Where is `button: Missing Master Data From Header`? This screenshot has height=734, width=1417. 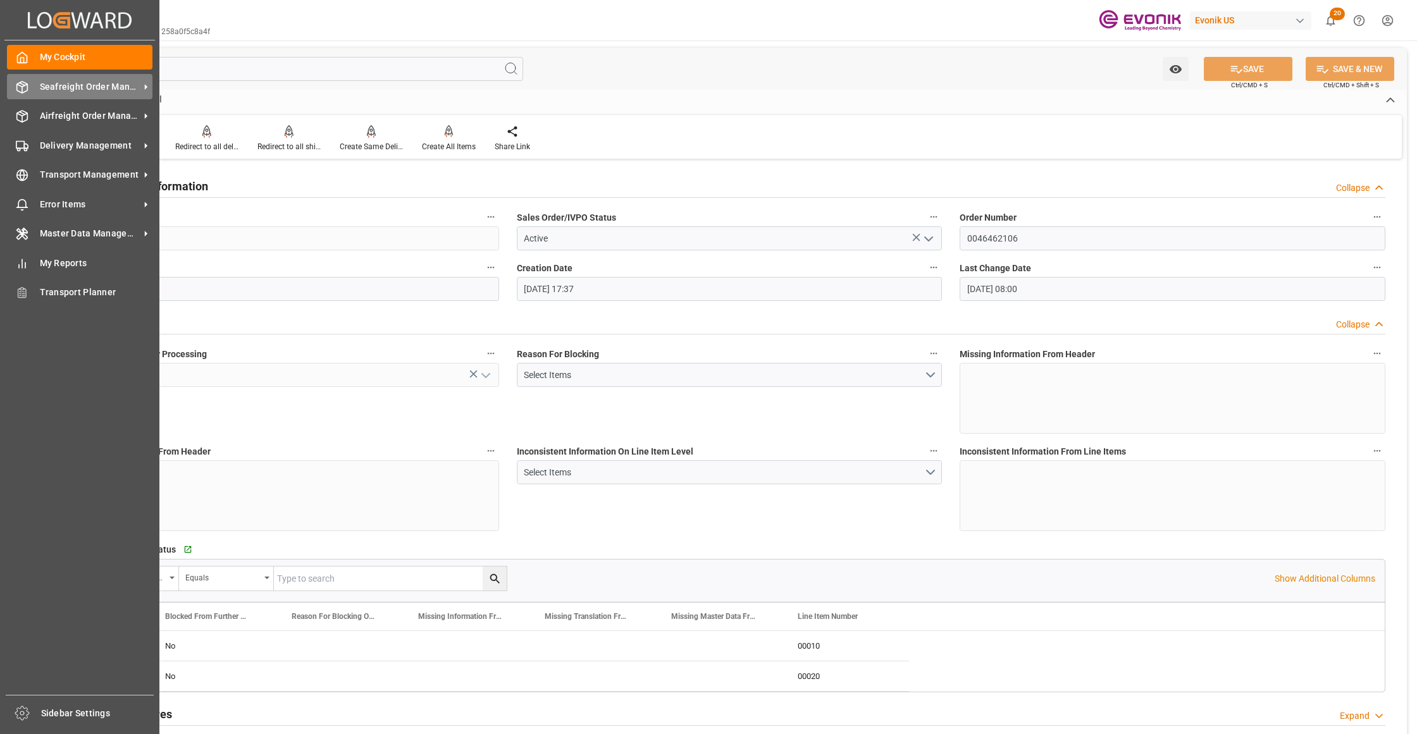
button: Missing Master Data From Header is located at coordinates (491, 451).